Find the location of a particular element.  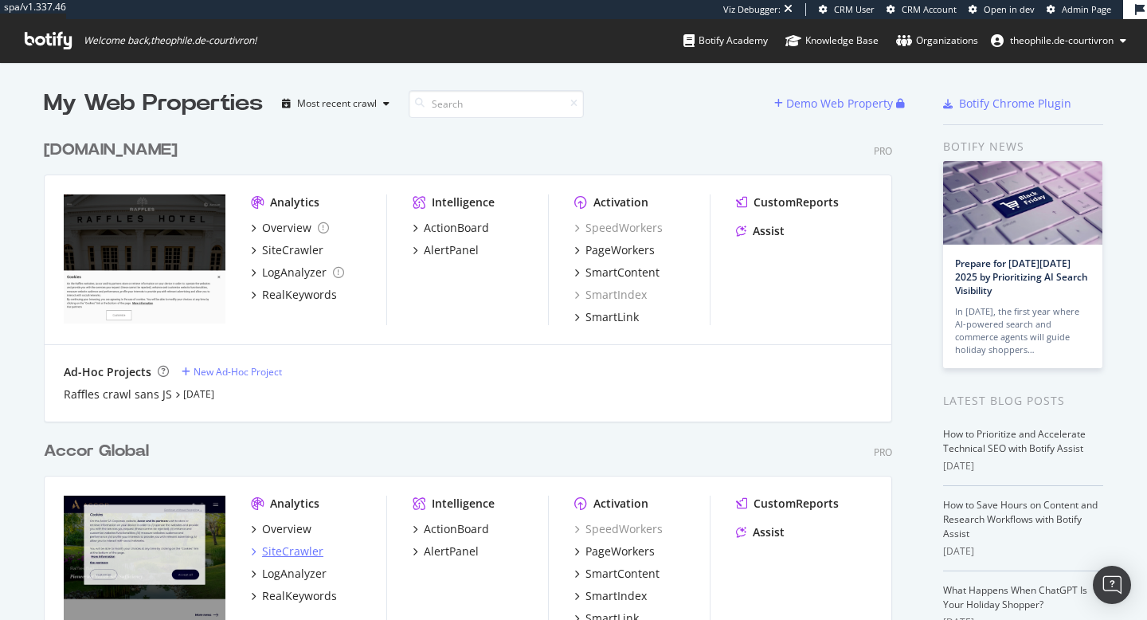

a: How to Save Hours on Content and Research Workflows with Botify Assist is located at coordinates (1021, 519).